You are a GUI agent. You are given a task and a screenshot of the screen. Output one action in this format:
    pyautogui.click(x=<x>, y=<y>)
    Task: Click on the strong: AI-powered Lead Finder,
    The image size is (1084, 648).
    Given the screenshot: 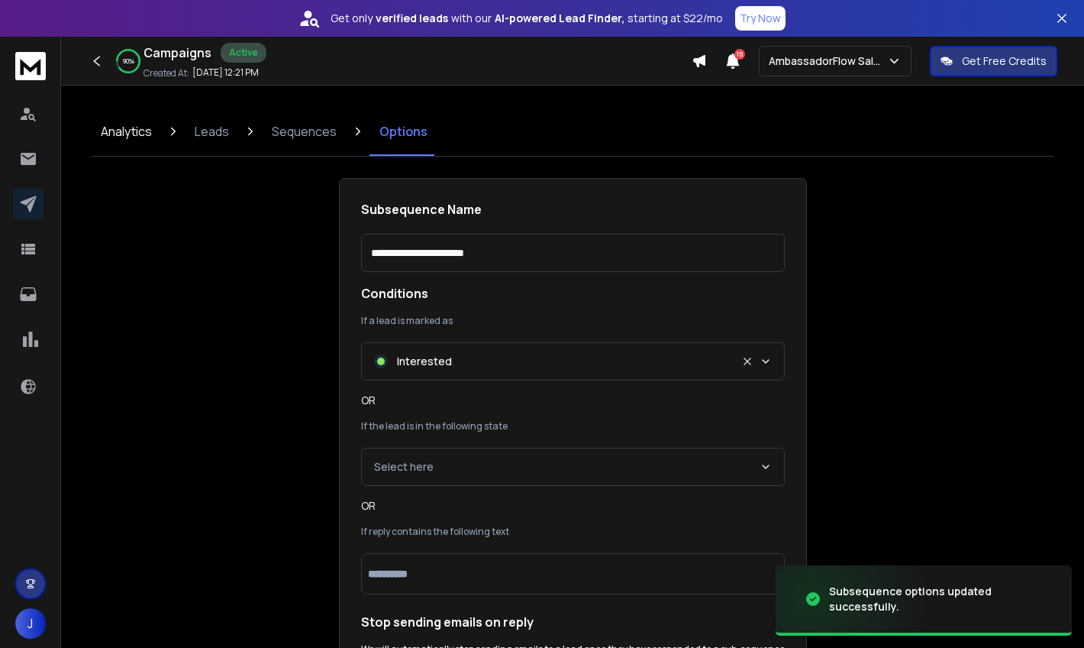 What is the action you would take?
    pyautogui.click(x=560, y=18)
    